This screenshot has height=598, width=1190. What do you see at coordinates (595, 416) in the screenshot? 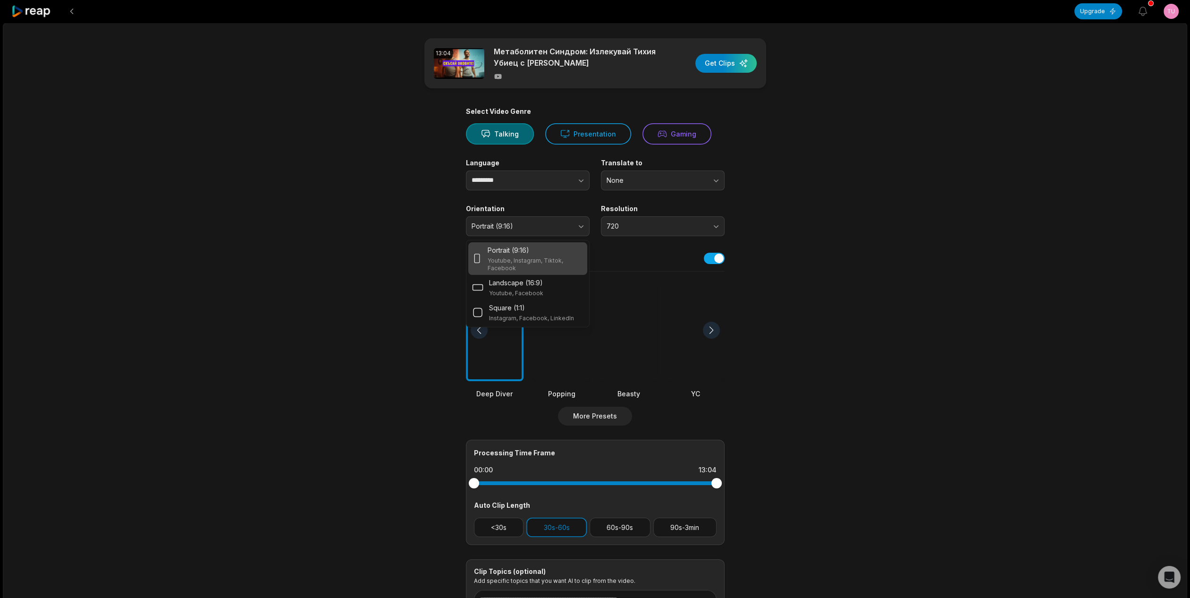
I see `button: More Presets` at bounding box center [595, 416].